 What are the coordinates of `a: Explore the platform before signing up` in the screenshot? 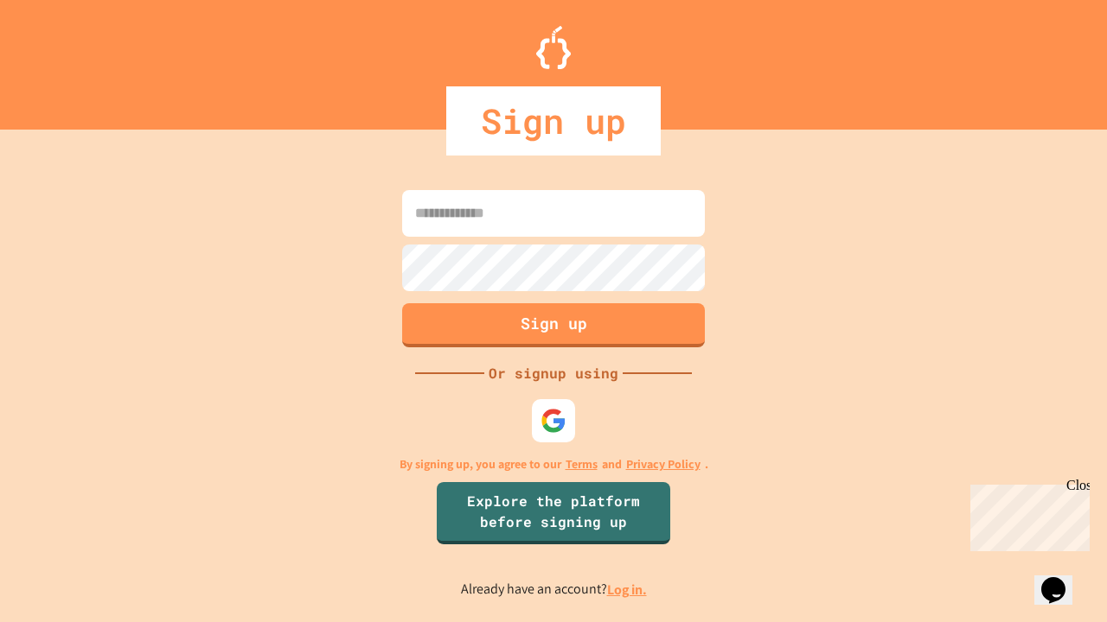 It's located at (553, 514).